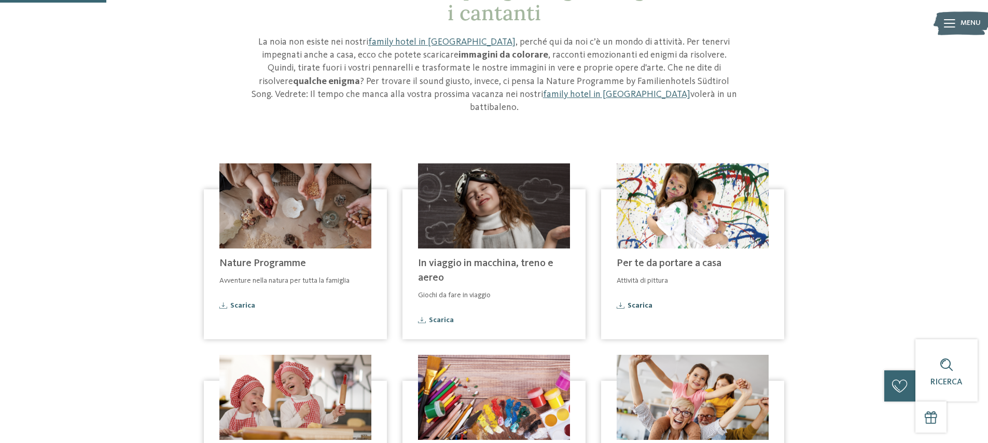  Describe the element at coordinates (486, 271) in the screenshot. I see `span: In viaggio in macchina, treno e aereo` at that location.